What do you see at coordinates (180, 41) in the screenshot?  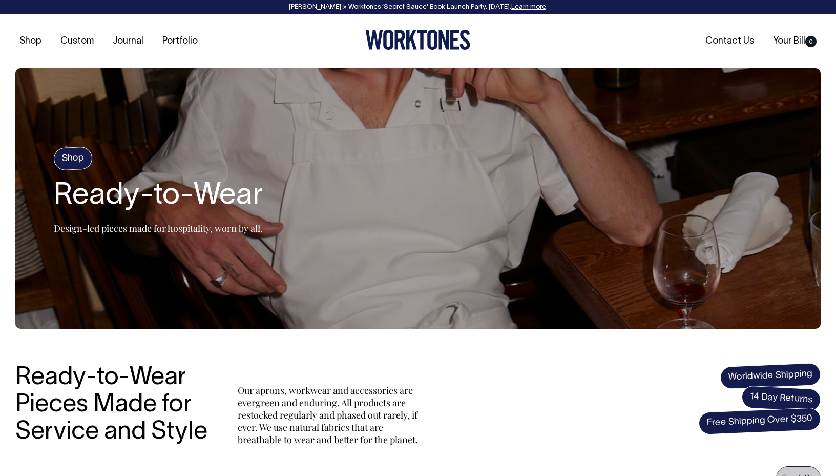 I see `a: Portfolio` at bounding box center [180, 41].